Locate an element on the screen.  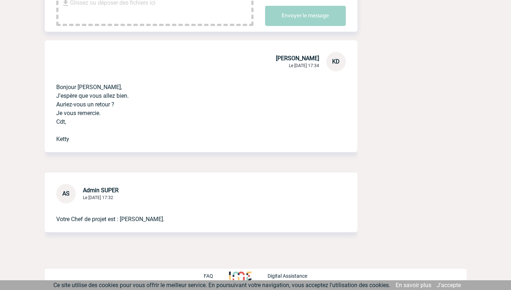
span: AS is located at coordinates (66, 193).